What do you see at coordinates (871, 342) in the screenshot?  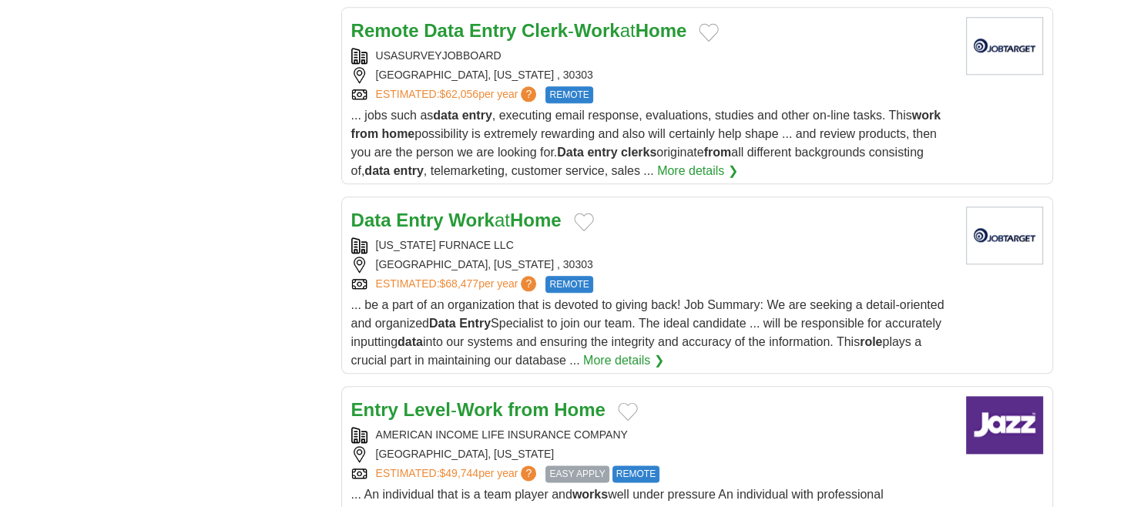 I see `strong: role` at bounding box center [871, 342].